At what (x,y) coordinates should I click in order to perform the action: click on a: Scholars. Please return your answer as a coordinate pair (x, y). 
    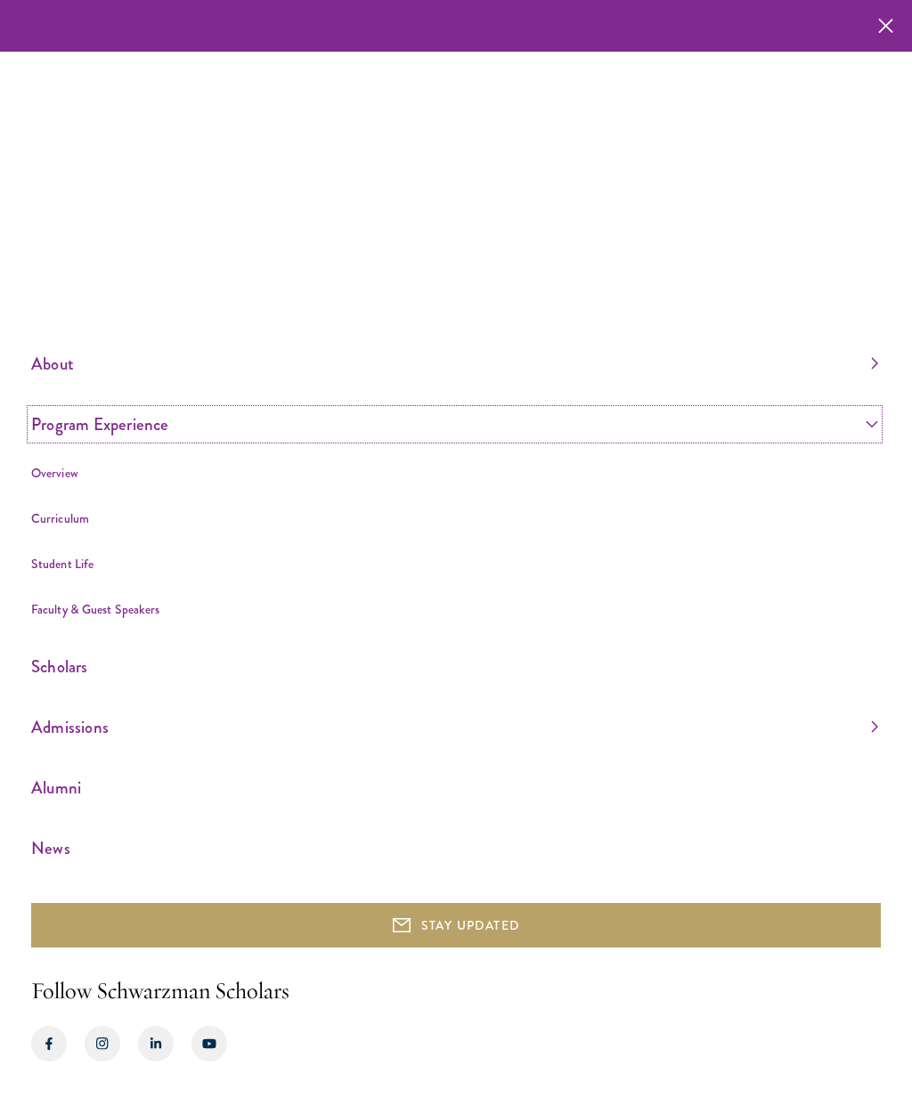
    Looking at the image, I should click on (454, 666).